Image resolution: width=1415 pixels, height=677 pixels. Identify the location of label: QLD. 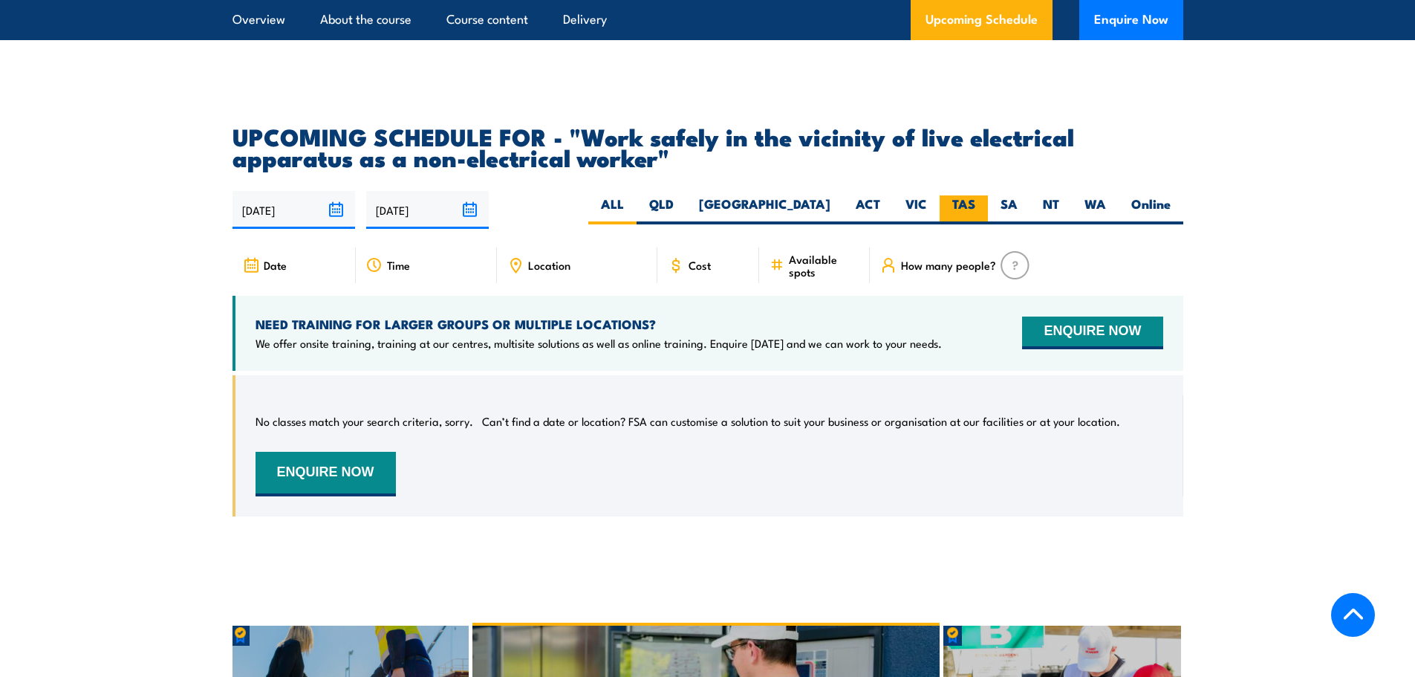
(661, 210).